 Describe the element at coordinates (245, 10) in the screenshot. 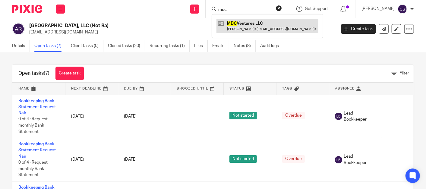

I see `input: Search` at that location.